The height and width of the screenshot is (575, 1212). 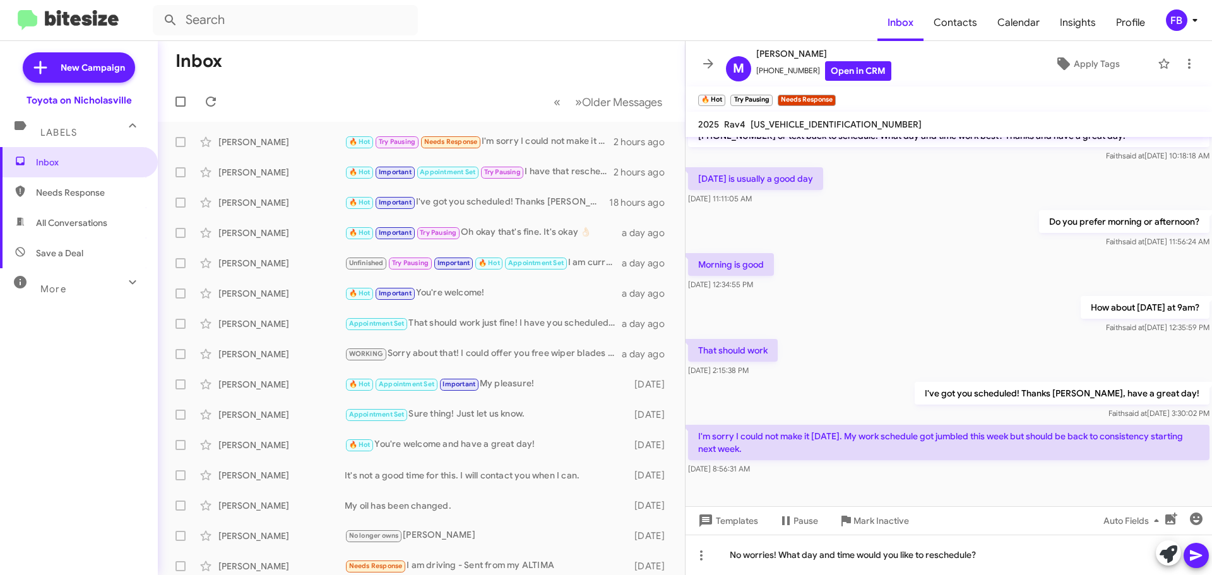 I want to click on button: Next, so click(x=619, y=102).